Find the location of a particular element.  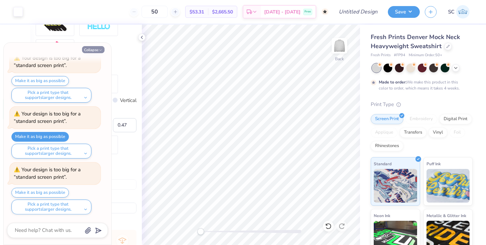

span: SC is located at coordinates (451, 12).